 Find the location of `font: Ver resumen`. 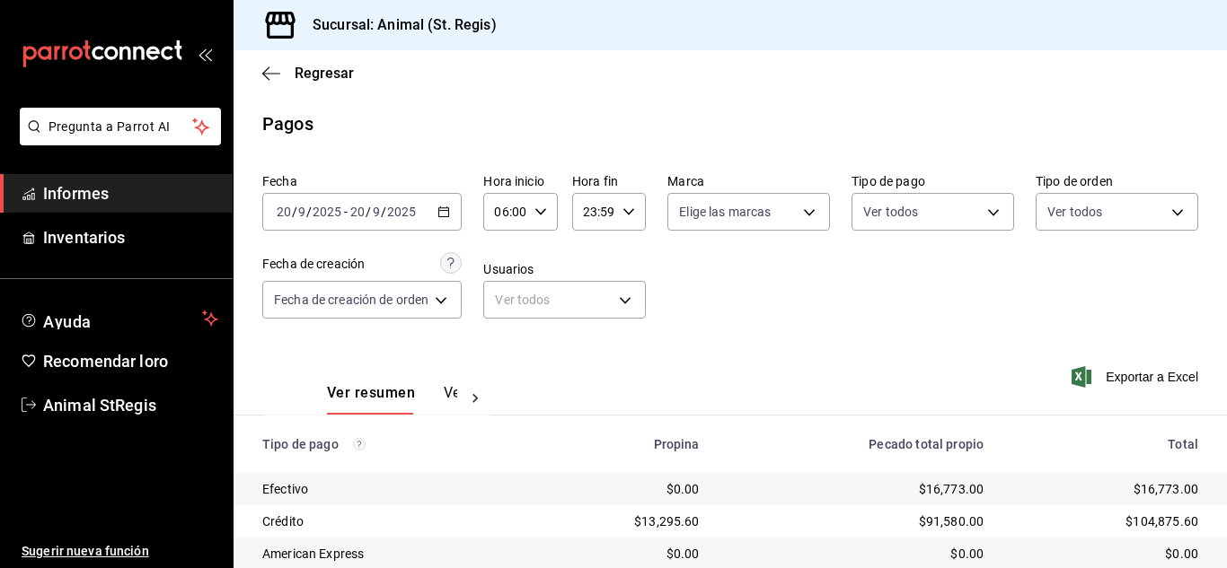

font: Ver resumen is located at coordinates (371, 392).